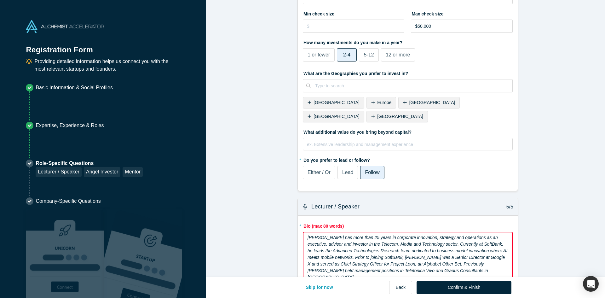 The width and height of the screenshot is (605, 298). I want to click on label: How many investments do you make in a year?, so click(408, 42).